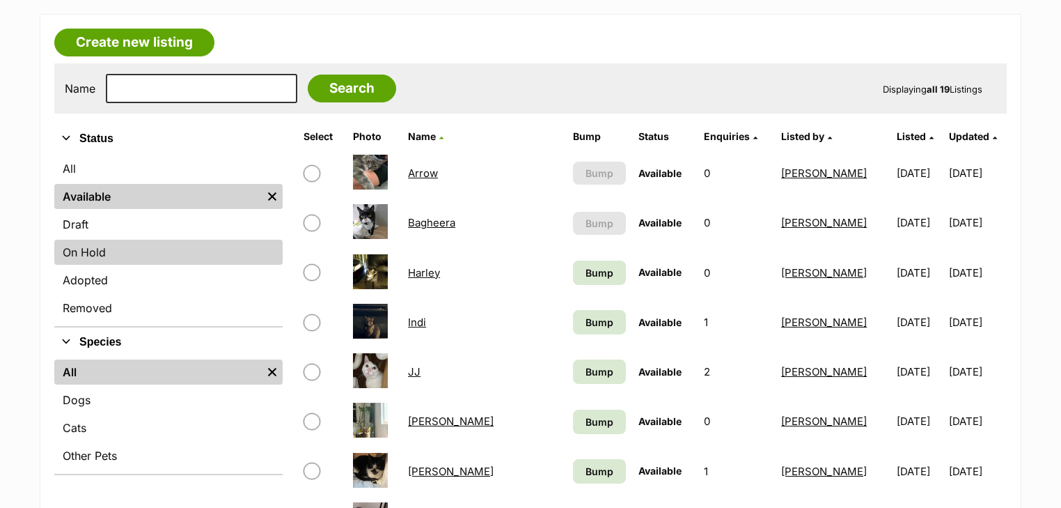 The height and width of the screenshot is (508, 1061). Describe the element at coordinates (806, 136) in the screenshot. I see `a: Listed by` at that location.